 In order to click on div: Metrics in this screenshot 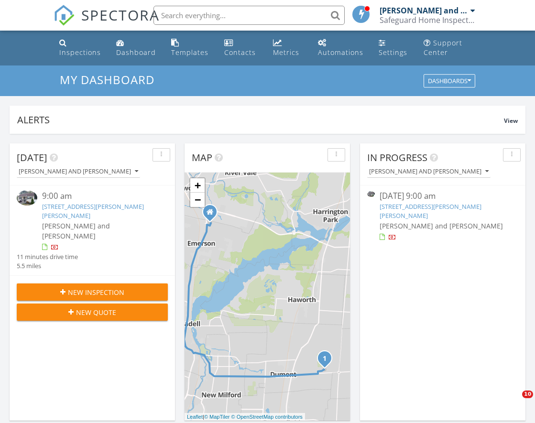, I will do `click(286, 52)`.